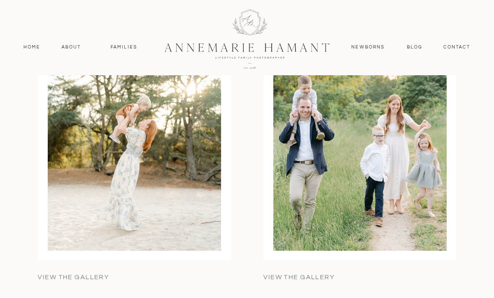 This screenshot has width=494, height=298. Describe the element at coordinates (124, 47) in the screenshot. I see `nav: Families` at that location.